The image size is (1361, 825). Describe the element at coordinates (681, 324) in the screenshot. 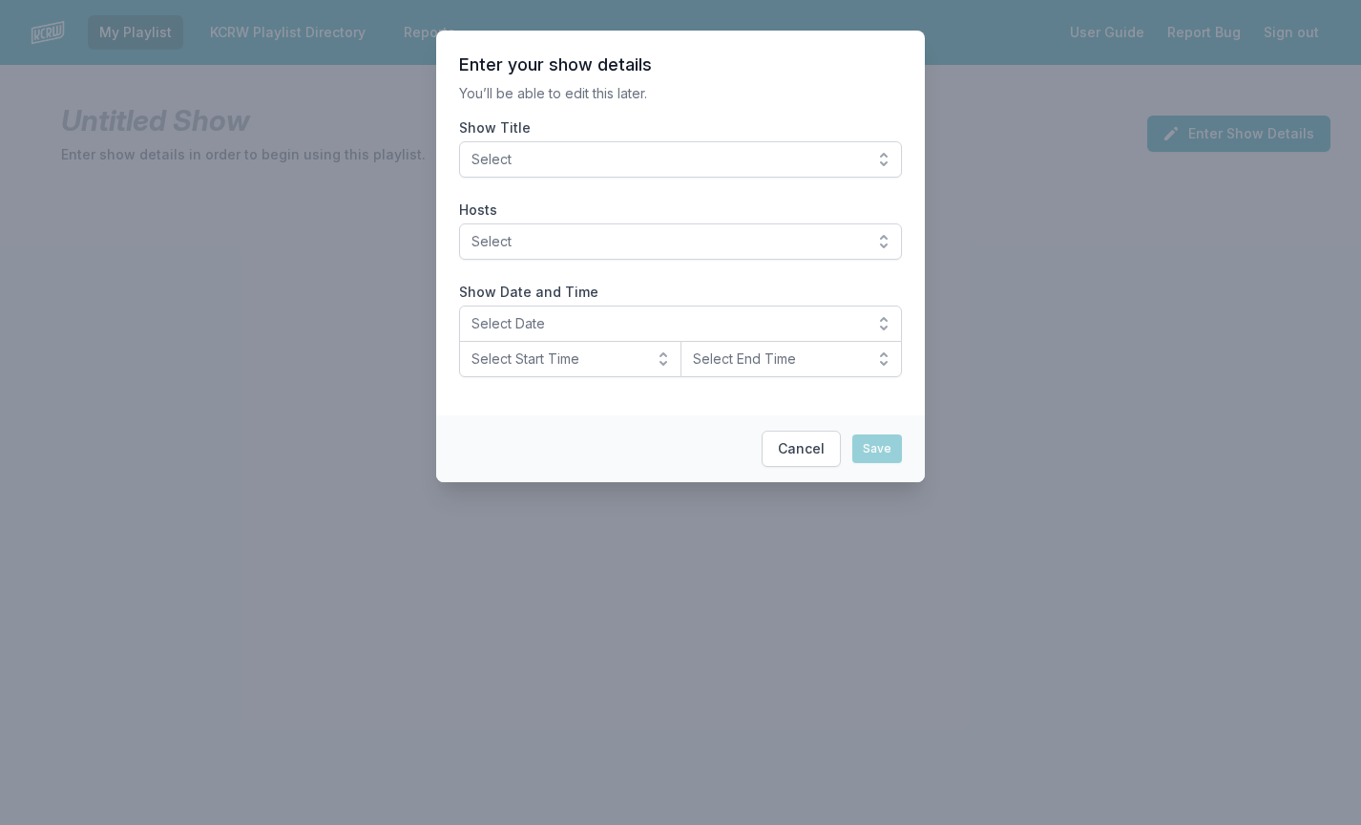

I see `button: Select Date` at that location.